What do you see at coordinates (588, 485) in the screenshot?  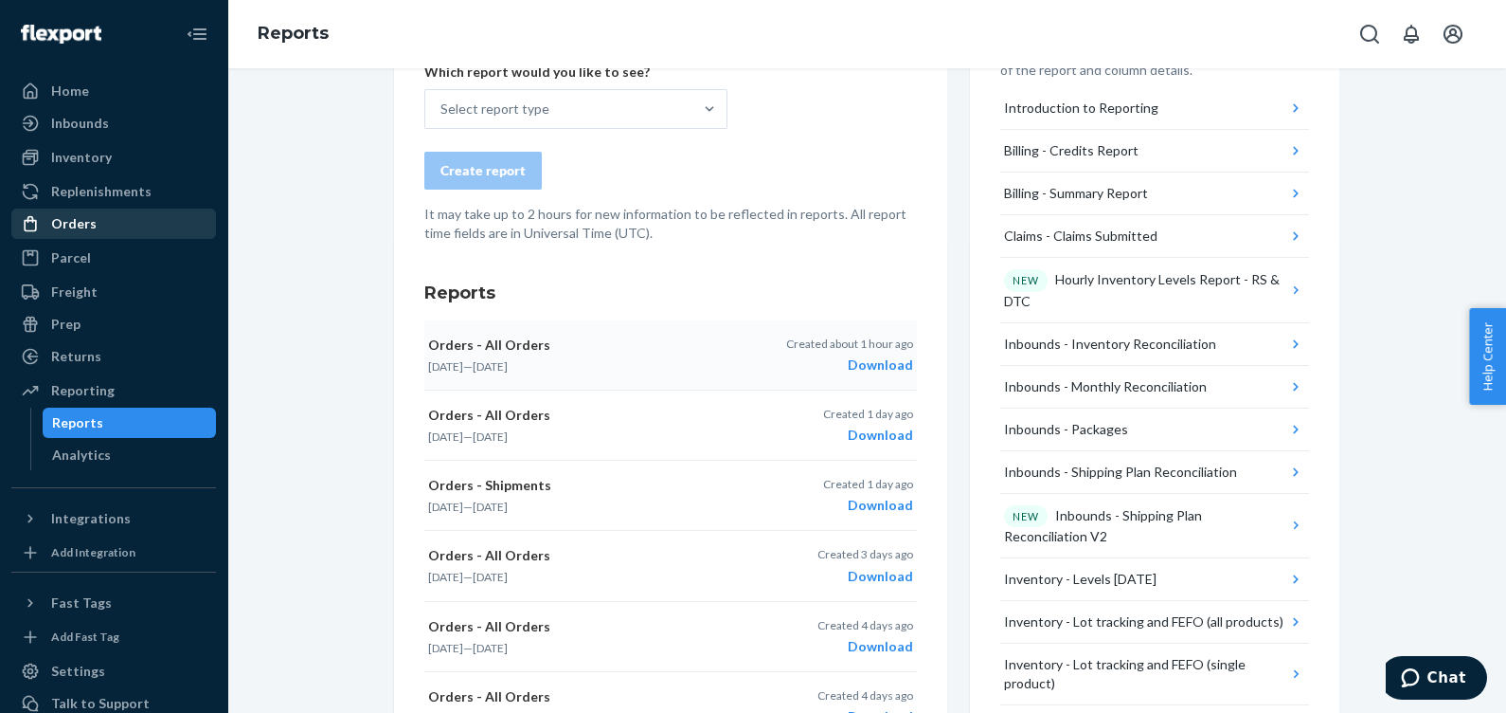 I see `p: Orders - Shipments` at bounding box center [588, 485].